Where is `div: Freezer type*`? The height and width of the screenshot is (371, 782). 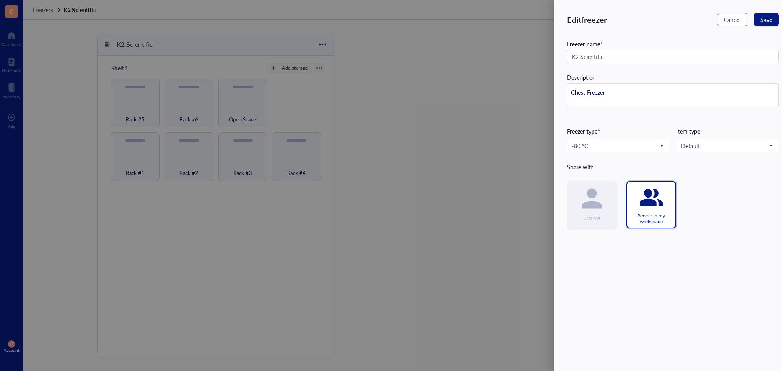 div: Freezer type* is located at coordinates (618, 131).